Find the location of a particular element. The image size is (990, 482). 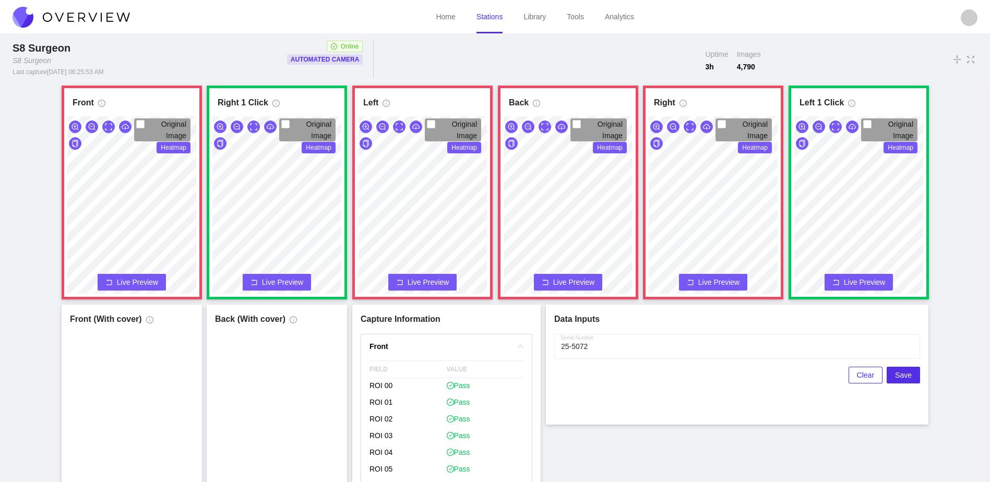

span: VALUE is located at coordinates (486, 370).